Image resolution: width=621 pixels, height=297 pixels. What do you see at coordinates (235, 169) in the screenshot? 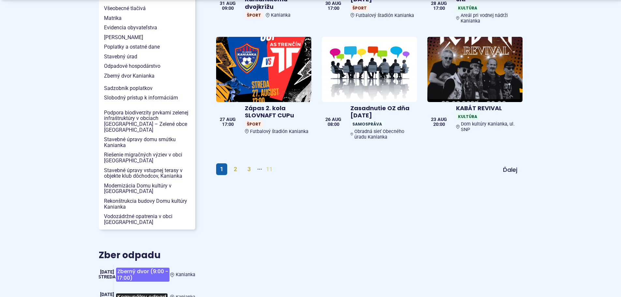
I see `a: 2` at bounding box center [235, 169].